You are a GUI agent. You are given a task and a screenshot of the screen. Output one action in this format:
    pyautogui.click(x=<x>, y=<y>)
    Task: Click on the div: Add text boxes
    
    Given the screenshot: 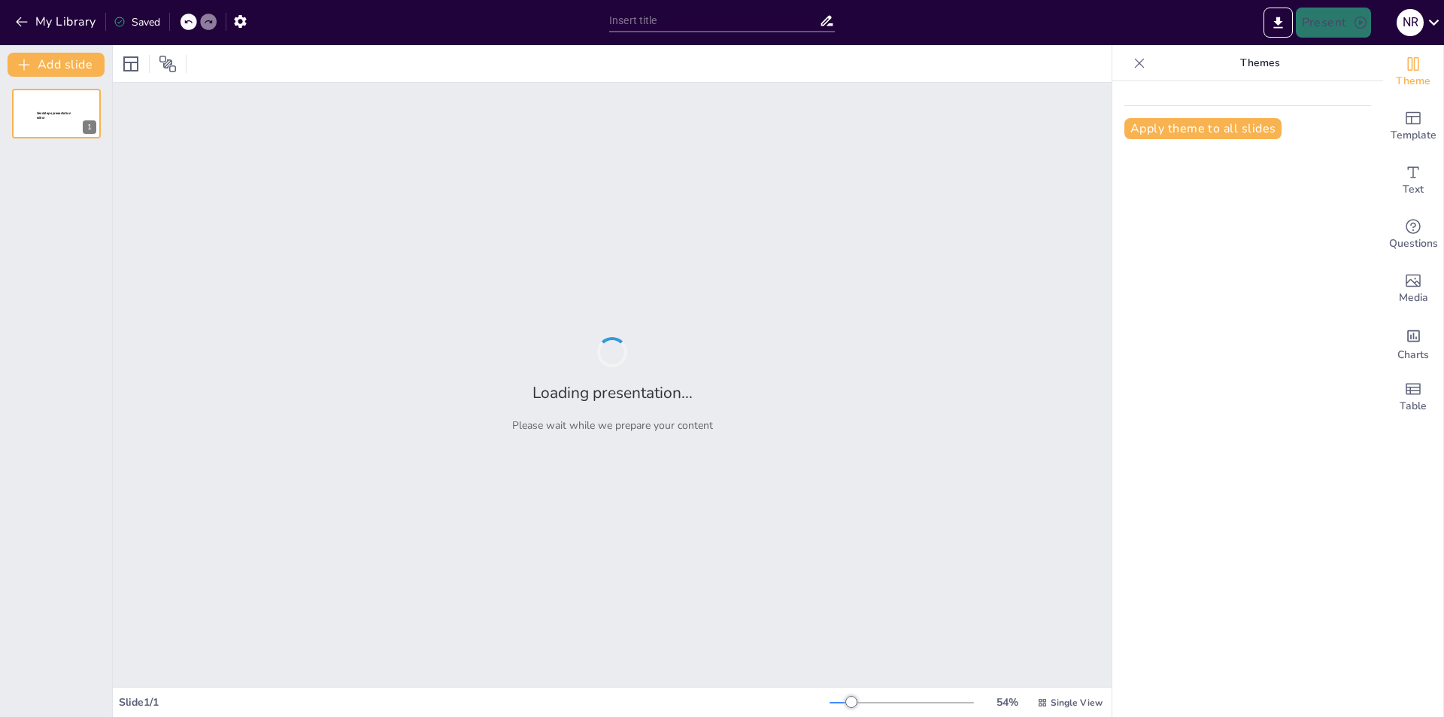 What is the action you would take?
    pyautogui.click(x=1414, y=181)
    